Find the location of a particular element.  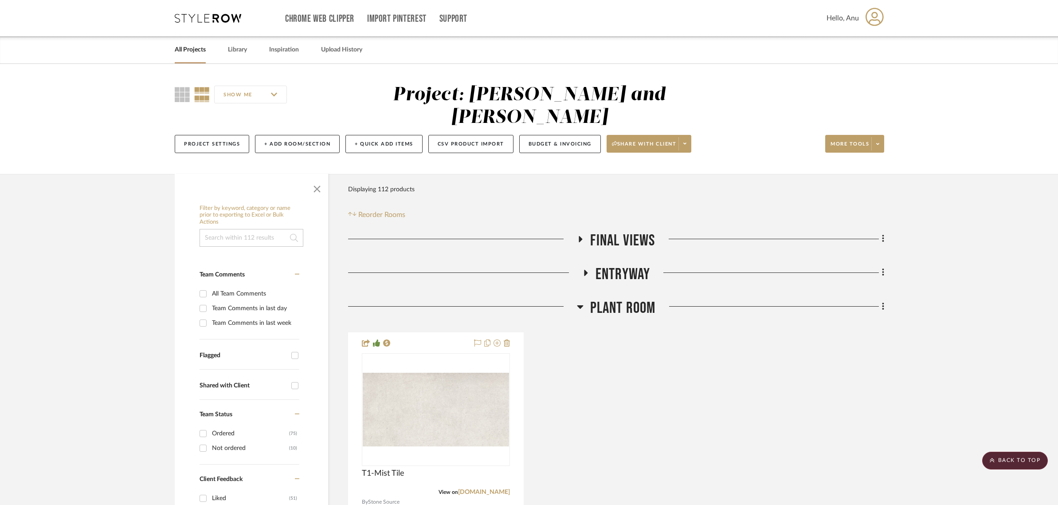

a: Inspiration is located at coordinates (284, 50).